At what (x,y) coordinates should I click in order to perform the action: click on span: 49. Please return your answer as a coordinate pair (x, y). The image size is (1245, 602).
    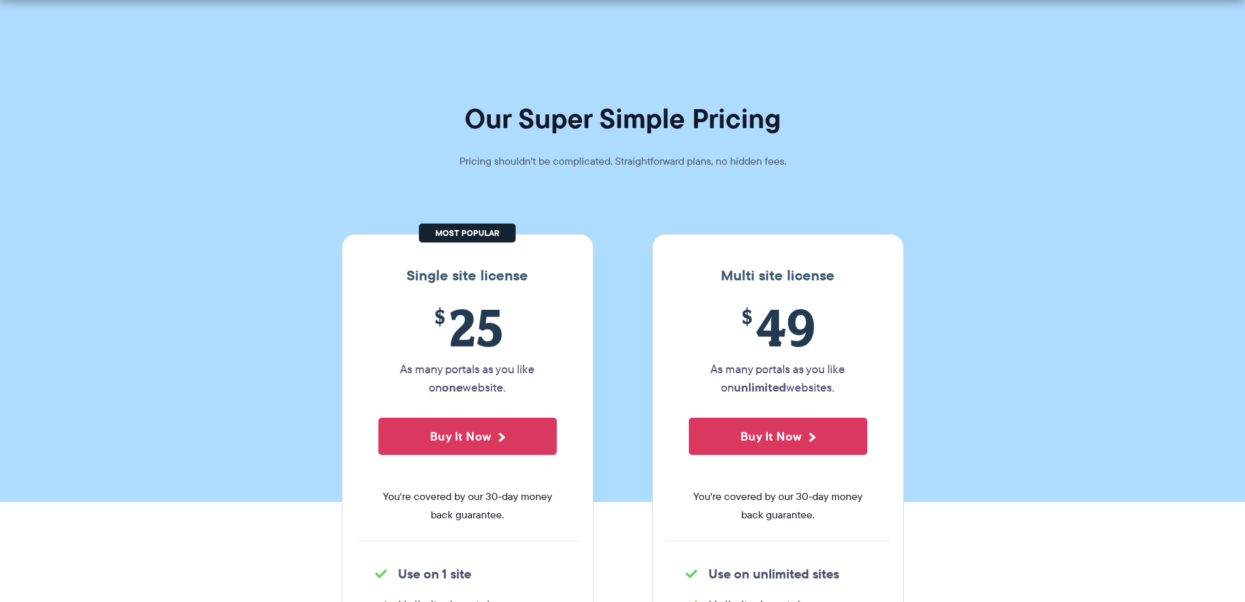
    Looking at the image, I should click on (778, 327).